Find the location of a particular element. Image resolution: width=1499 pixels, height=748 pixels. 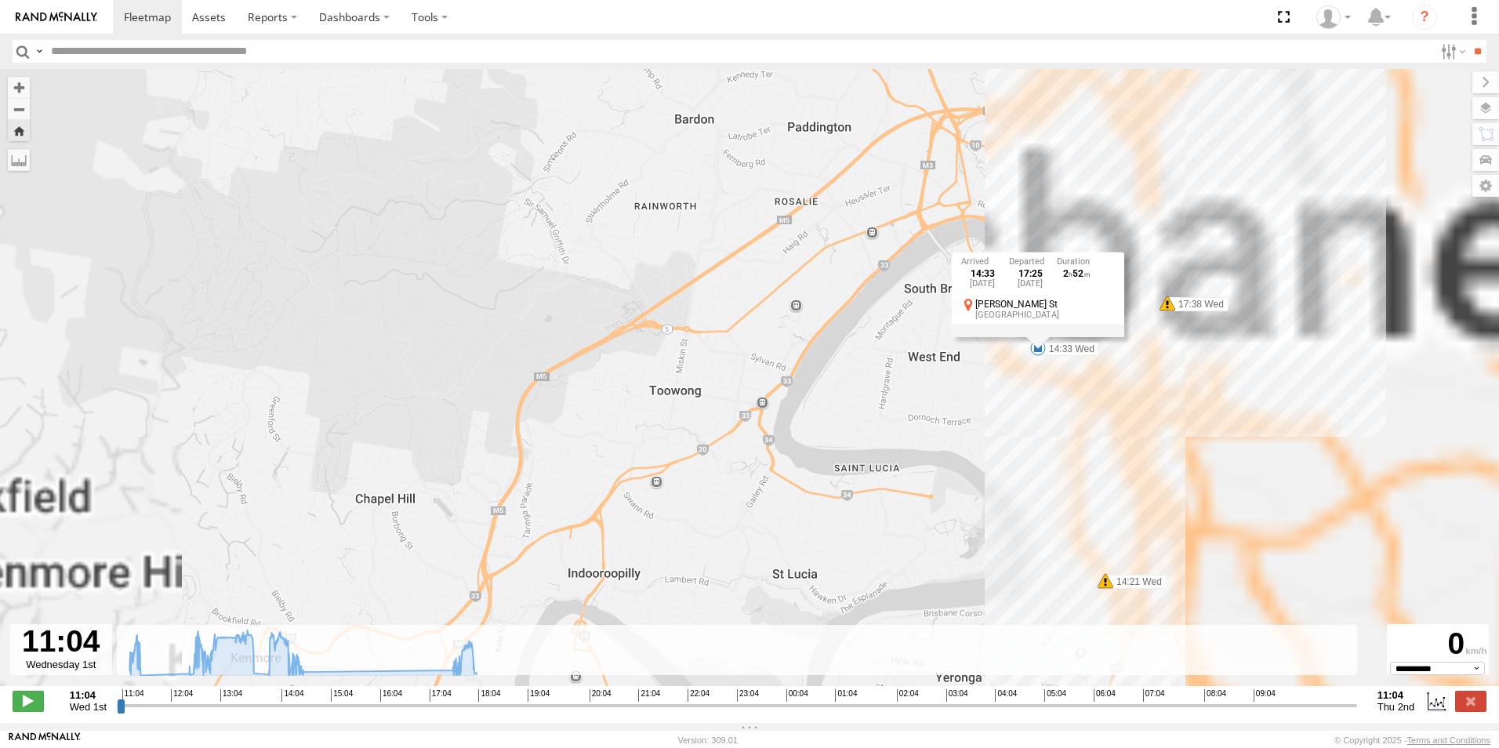

span: 18:04 is located at coordinates (489, 696).